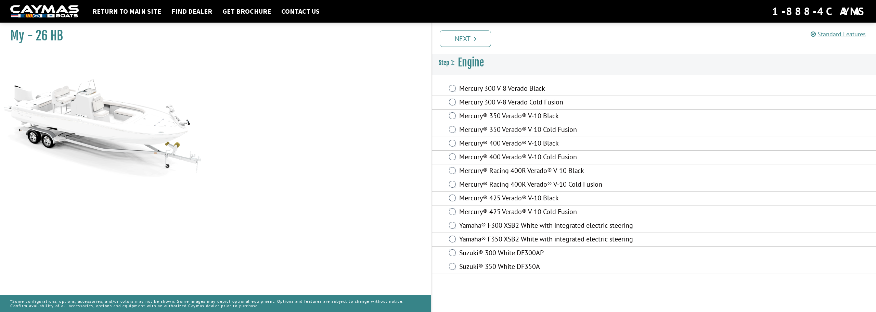 The width and height of the screenshot is (876, 312). I want to click on label: Suzuki® 350 White DF350A, so click(584, 267).